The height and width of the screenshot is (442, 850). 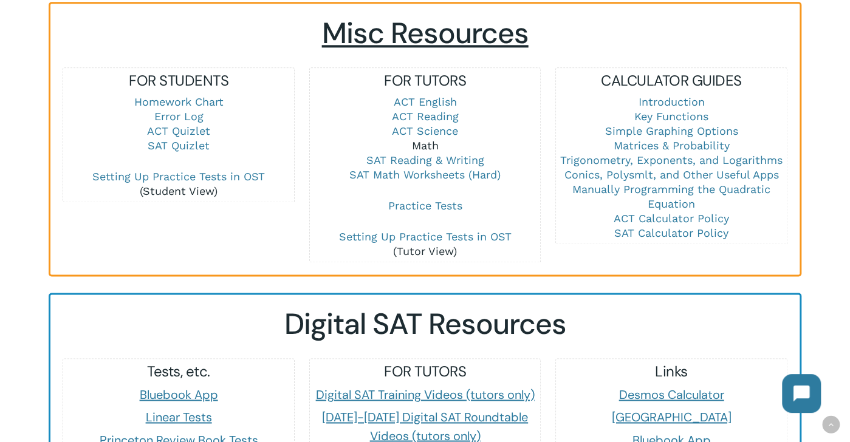 I want to click on h5: Links, so click(x=671, y=372).